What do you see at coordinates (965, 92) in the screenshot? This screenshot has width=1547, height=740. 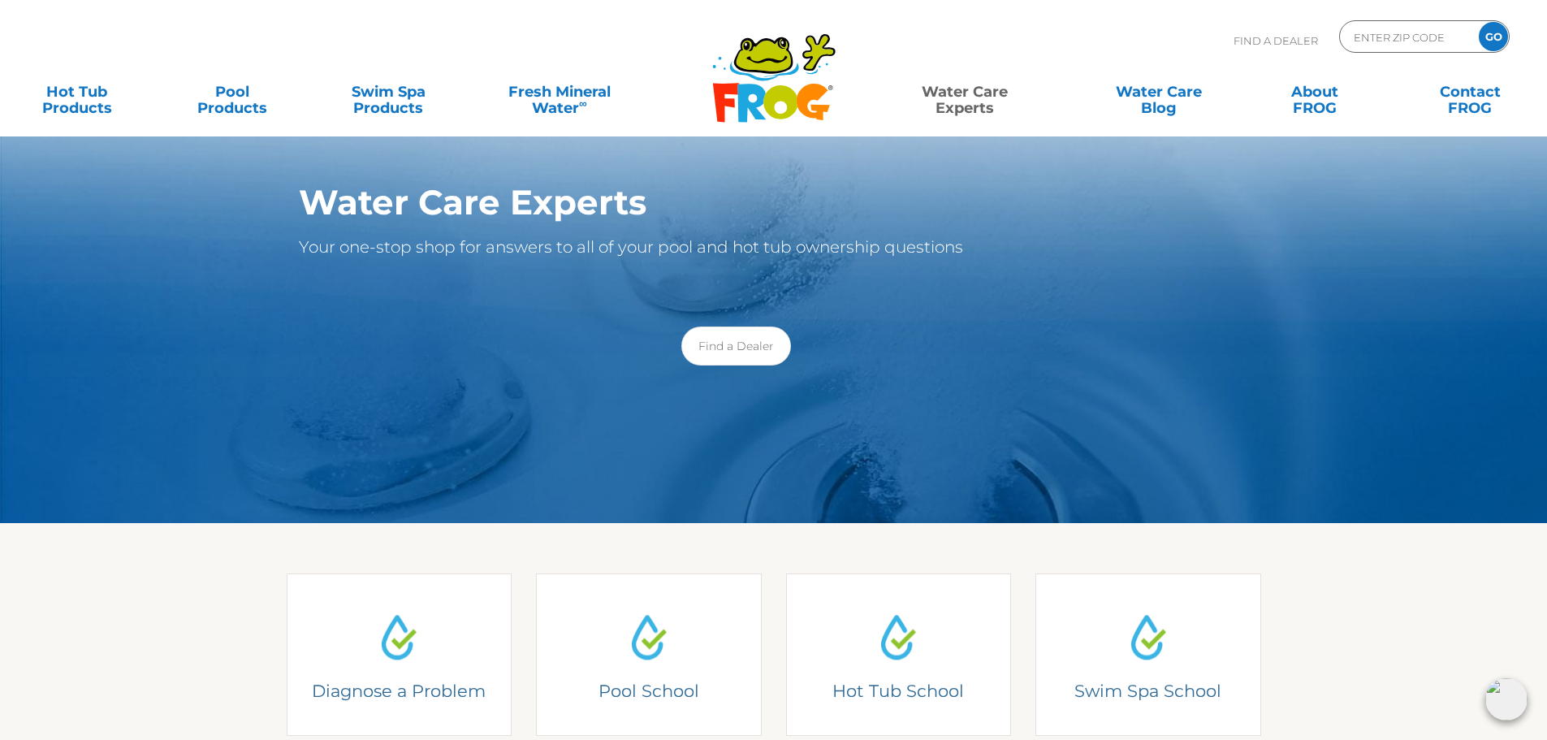 I see `a: Water CareExperts` at bounding box center [965, 92].